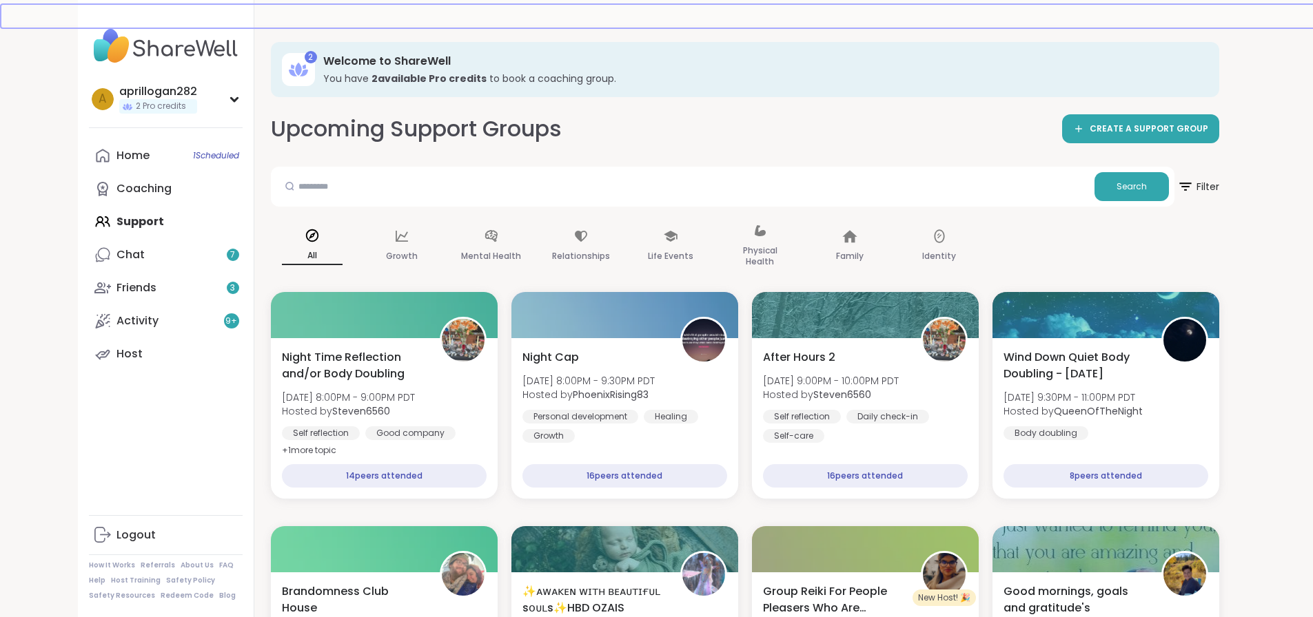 Image resolution: width=1313 pixels, height=617 pixels. Describe the element at coordinates (231, 321) in the screenshot. I see `span: 9 +` at that location.